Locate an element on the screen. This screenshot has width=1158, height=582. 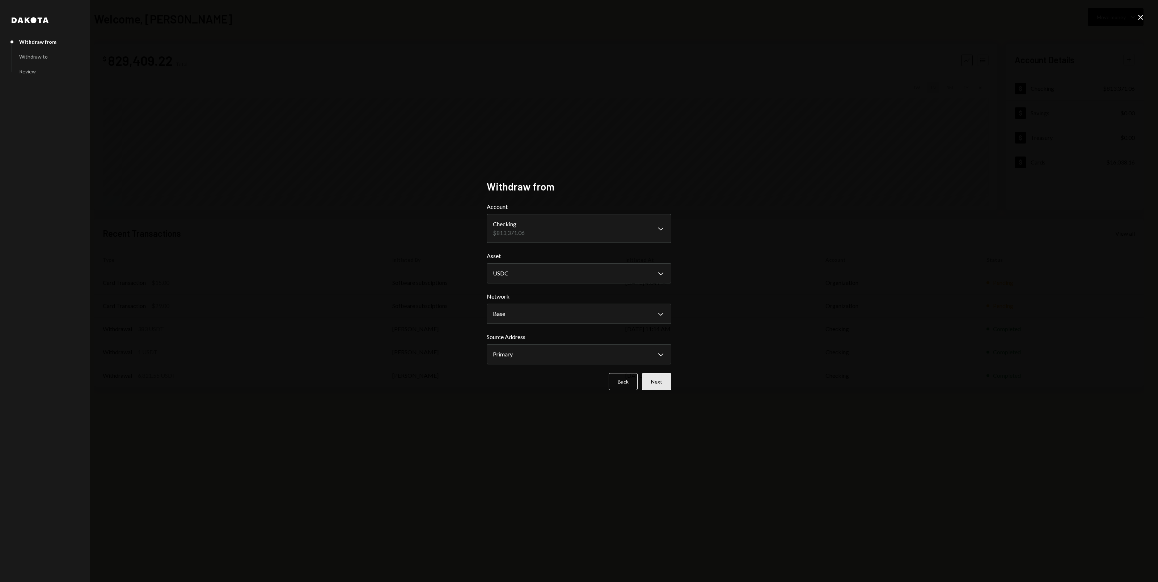
button: Account is located at coordinates (579, 229).